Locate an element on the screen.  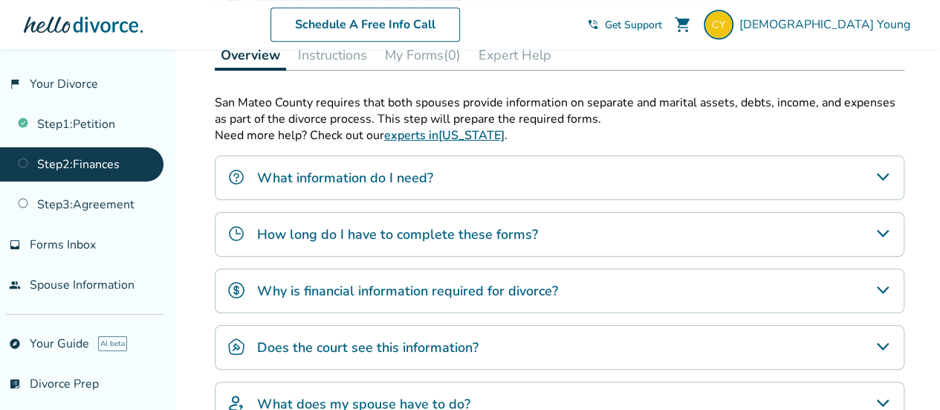
span: list_alt_check is located at coordinates (15, 384).